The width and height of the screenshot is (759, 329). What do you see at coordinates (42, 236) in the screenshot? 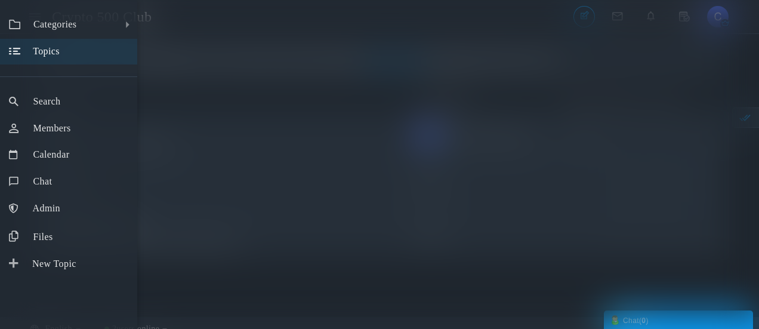
I see `span: Files` at bounding box center [42, 236].